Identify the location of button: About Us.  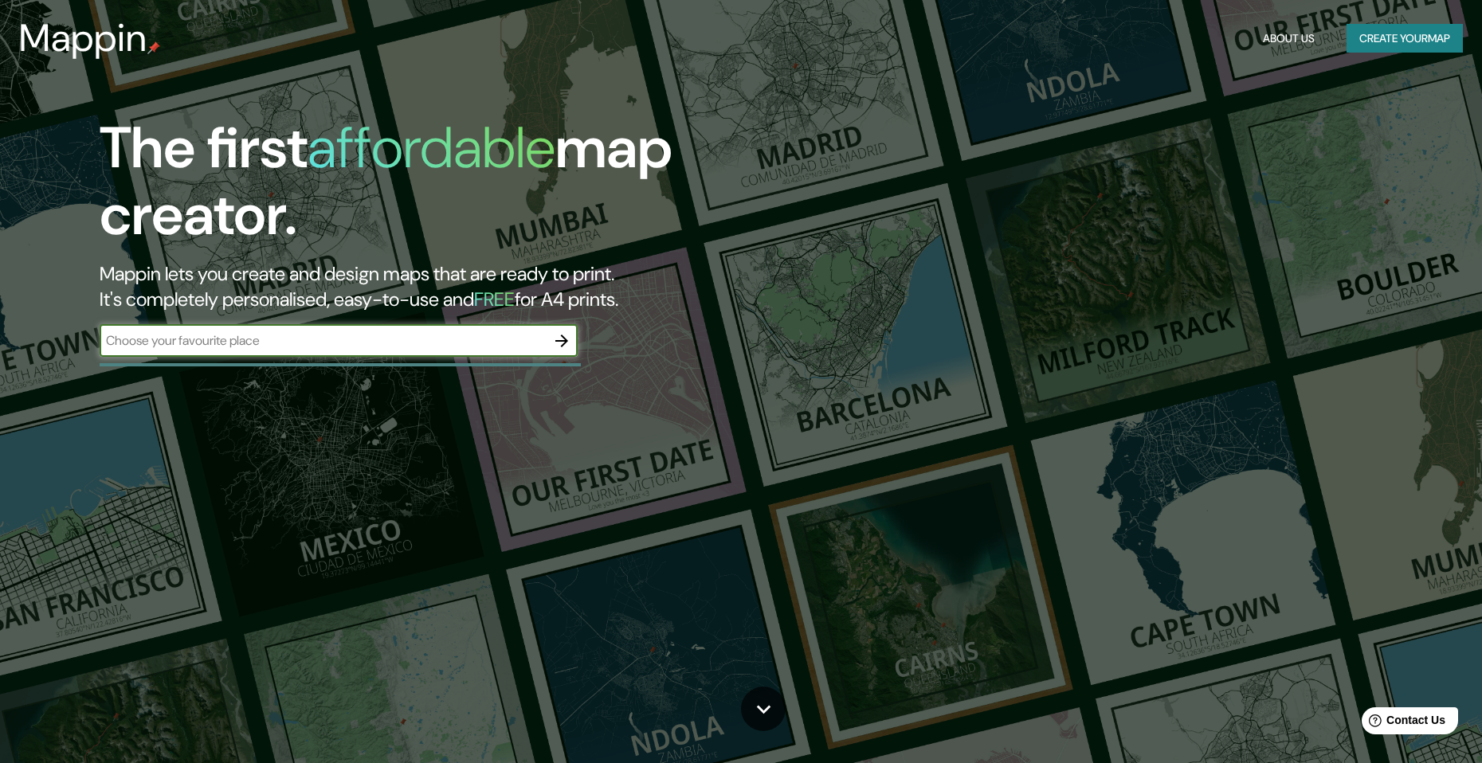
(1288, 38).